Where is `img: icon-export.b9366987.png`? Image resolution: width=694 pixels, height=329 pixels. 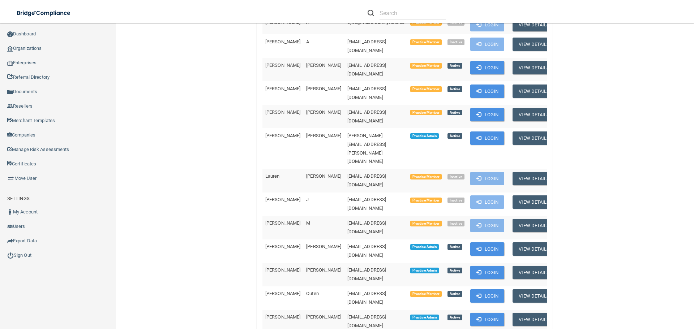
img: icon-export.b9366987.png is located at coordinates (10, 241).